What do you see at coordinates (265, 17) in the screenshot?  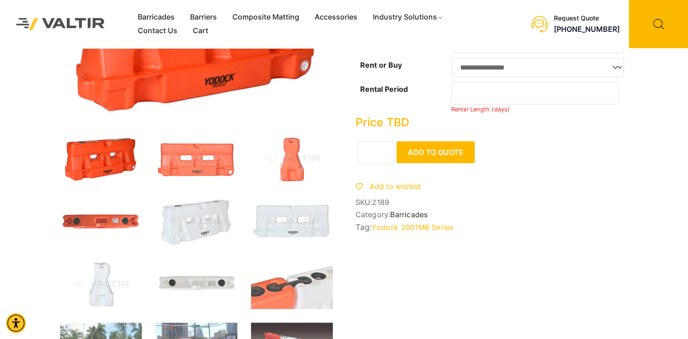 I see `a: Composite Matting` at bounding box center [265, 17].